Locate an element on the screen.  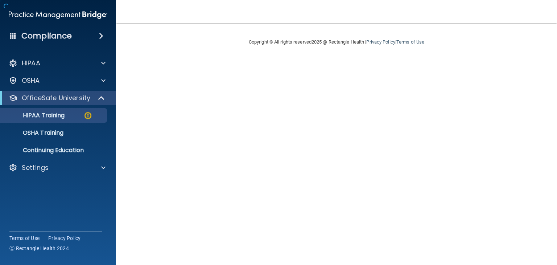
p: OfficeSafe University is located at coordinates (56, 98).